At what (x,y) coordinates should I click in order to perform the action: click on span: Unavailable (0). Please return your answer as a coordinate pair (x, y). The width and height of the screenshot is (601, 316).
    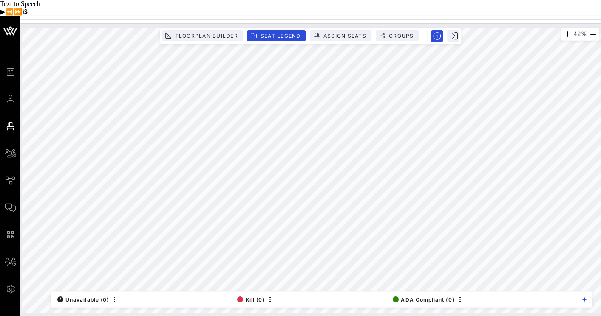
    Looking at the image, I should click on (83, 300).